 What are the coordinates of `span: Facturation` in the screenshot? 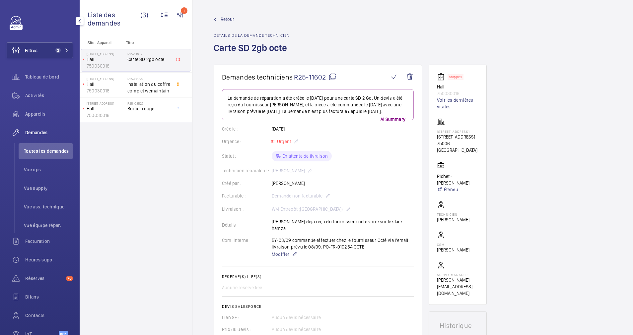 It's located at (49, 241).